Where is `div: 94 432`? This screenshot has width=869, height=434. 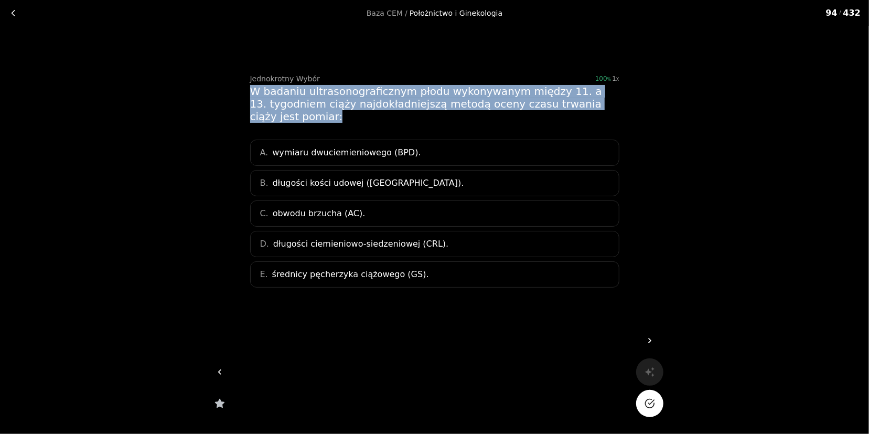 div: 94 432 is located at coordinates (845, 13).